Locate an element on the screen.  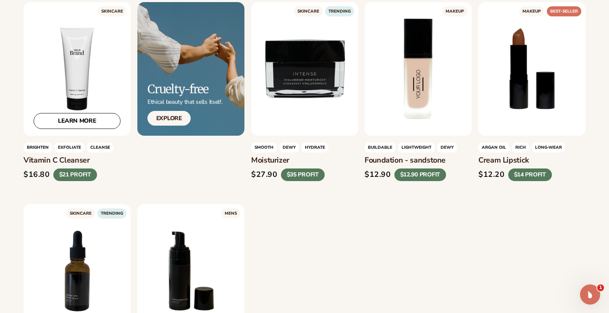
h3: Moisturizer is located at coordinates (305, 161).